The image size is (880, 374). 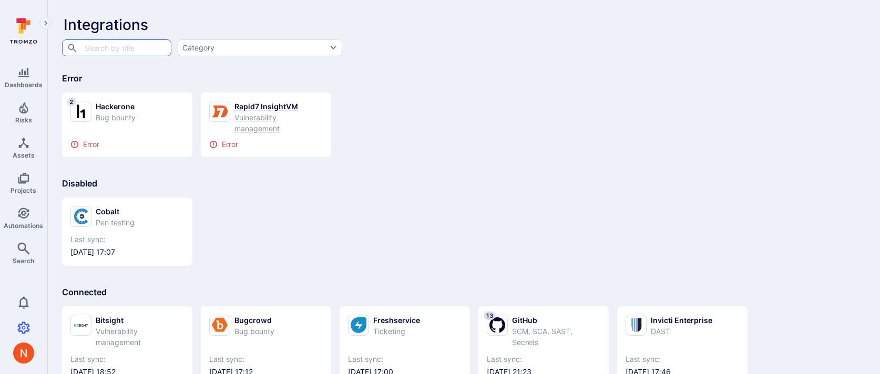 I want to click on div: DAST, so click(x=681, y=331).